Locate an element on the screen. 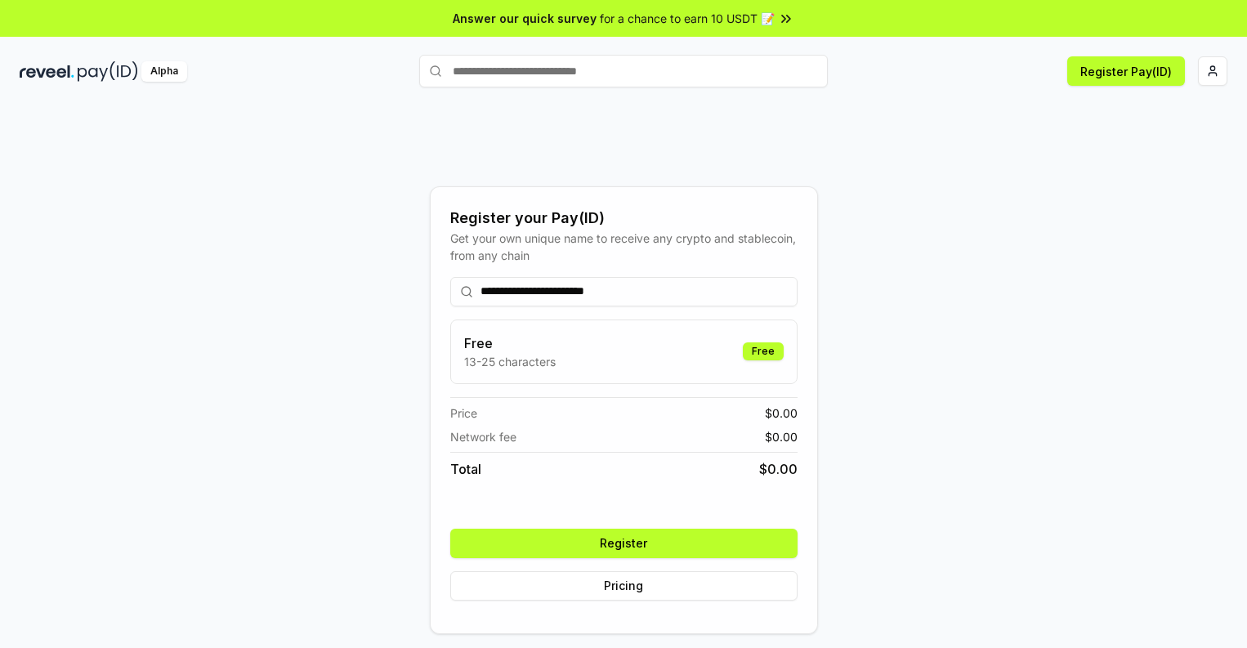 This screenshot has width=1247, height=648. img: reveel_dark is located at coordinates (47, 71).